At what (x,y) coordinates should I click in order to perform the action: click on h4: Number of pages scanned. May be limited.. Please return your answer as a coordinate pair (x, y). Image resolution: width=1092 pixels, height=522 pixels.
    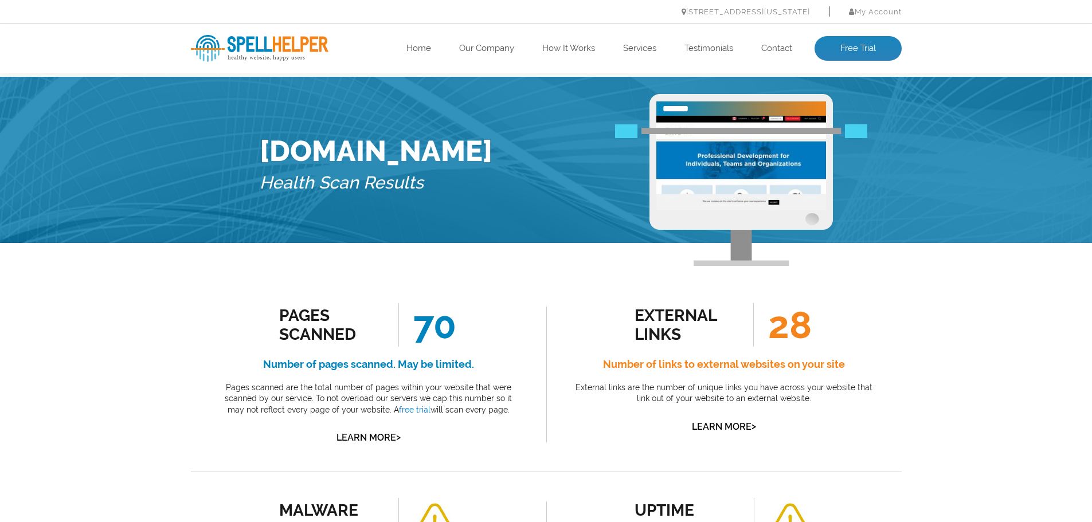
    Looking at the image, I should click on (369, 365).